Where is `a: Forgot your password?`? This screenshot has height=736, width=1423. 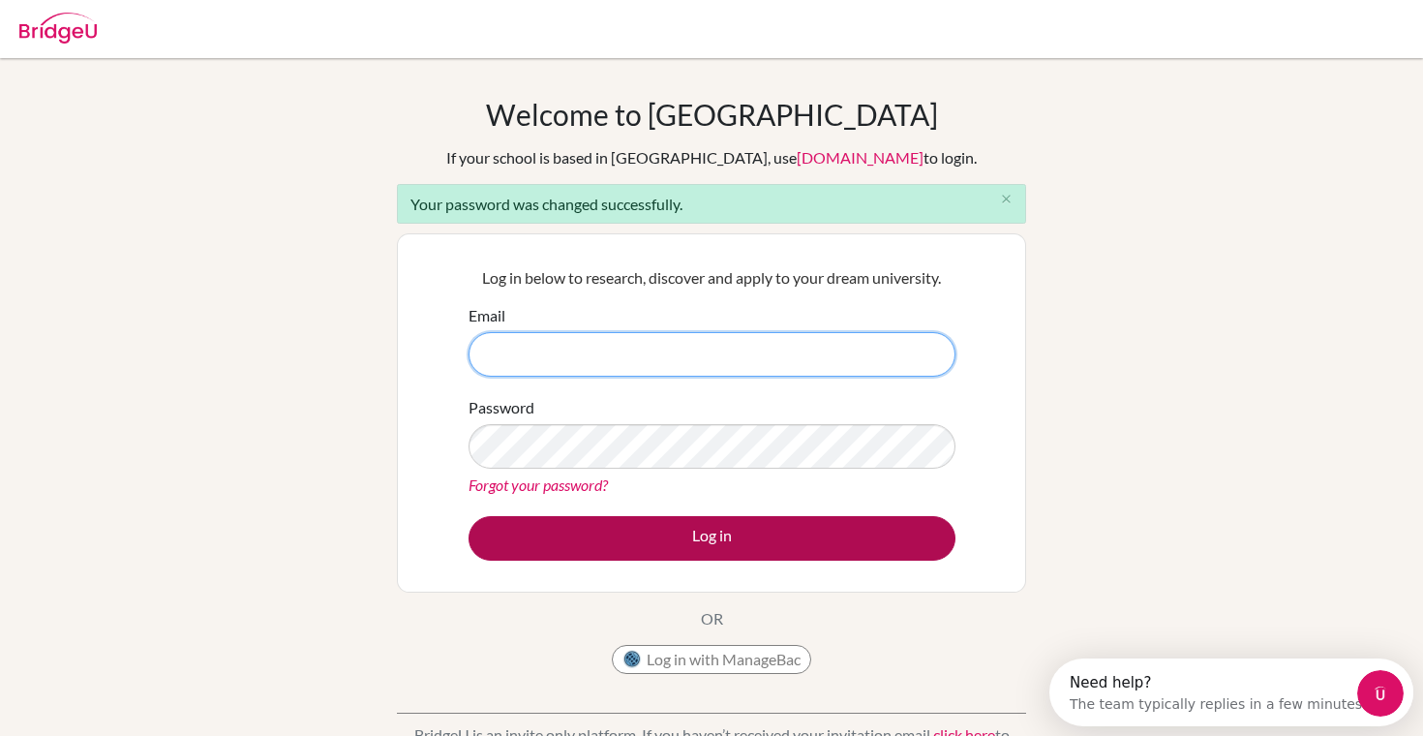 a: Forgot your password? is located at coordinates (538, 484).